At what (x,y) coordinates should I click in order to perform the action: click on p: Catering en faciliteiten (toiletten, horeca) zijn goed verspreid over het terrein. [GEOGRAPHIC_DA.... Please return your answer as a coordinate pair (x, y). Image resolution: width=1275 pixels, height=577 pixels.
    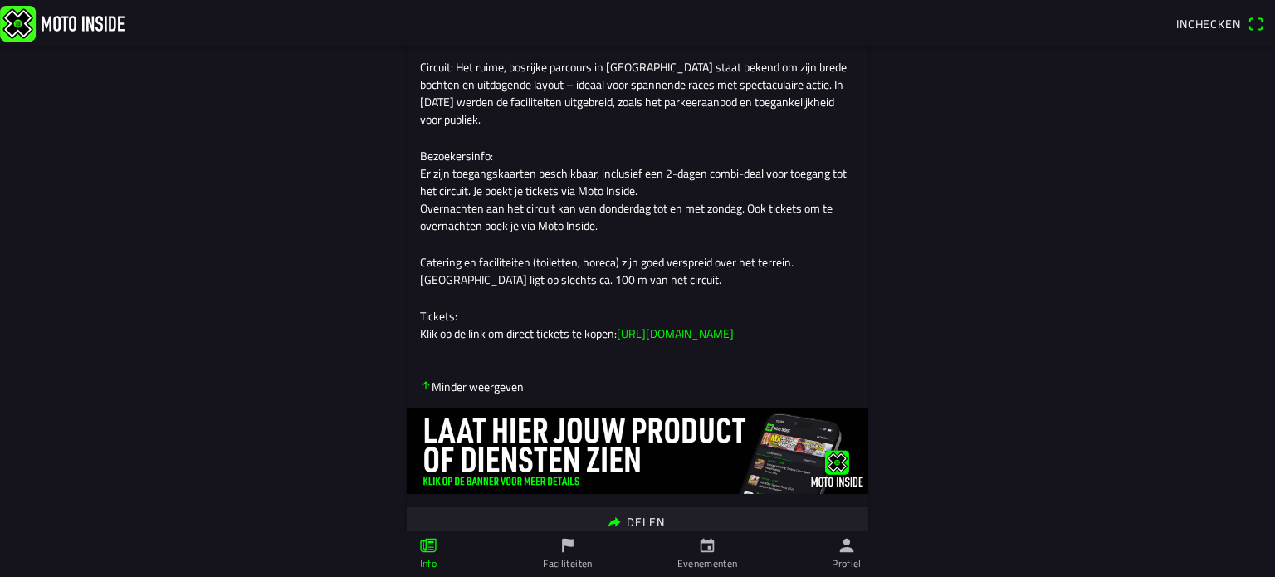
    Looking at the image, I should click on (638, 271).